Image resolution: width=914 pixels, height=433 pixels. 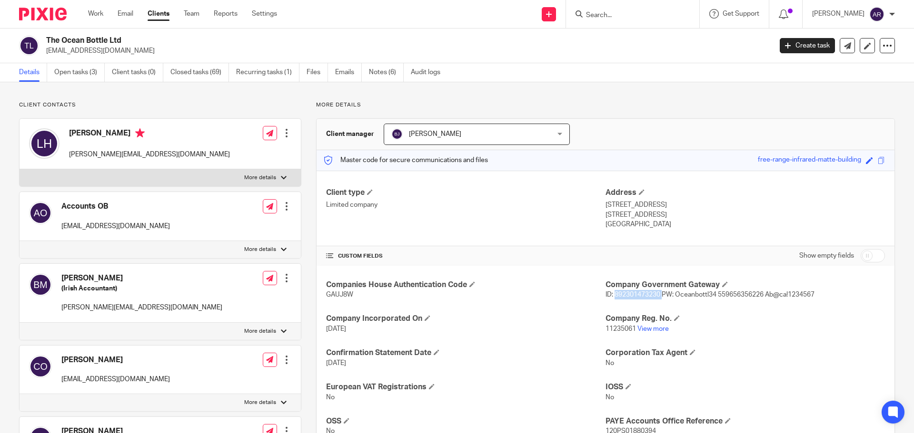 What do you see at coordinates (140, 133) in the screenshot?
I see `i: Primary` at bounding box center [140, 133].